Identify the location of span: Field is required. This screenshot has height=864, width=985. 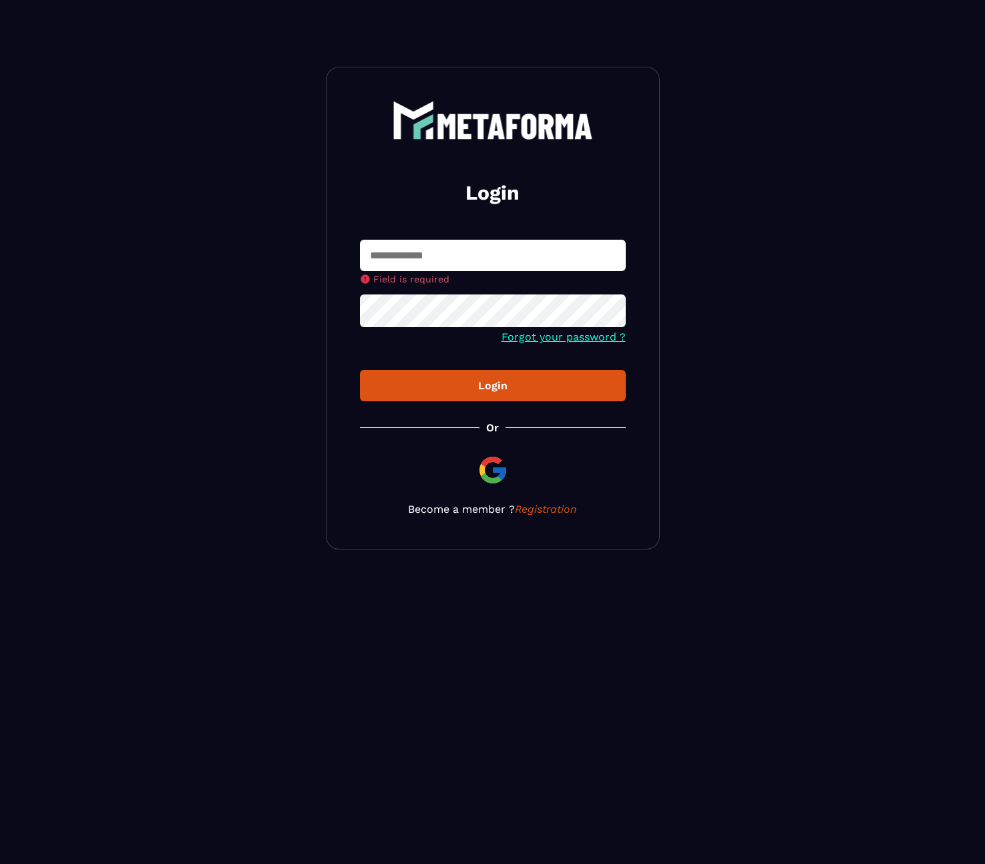
(411, 279).